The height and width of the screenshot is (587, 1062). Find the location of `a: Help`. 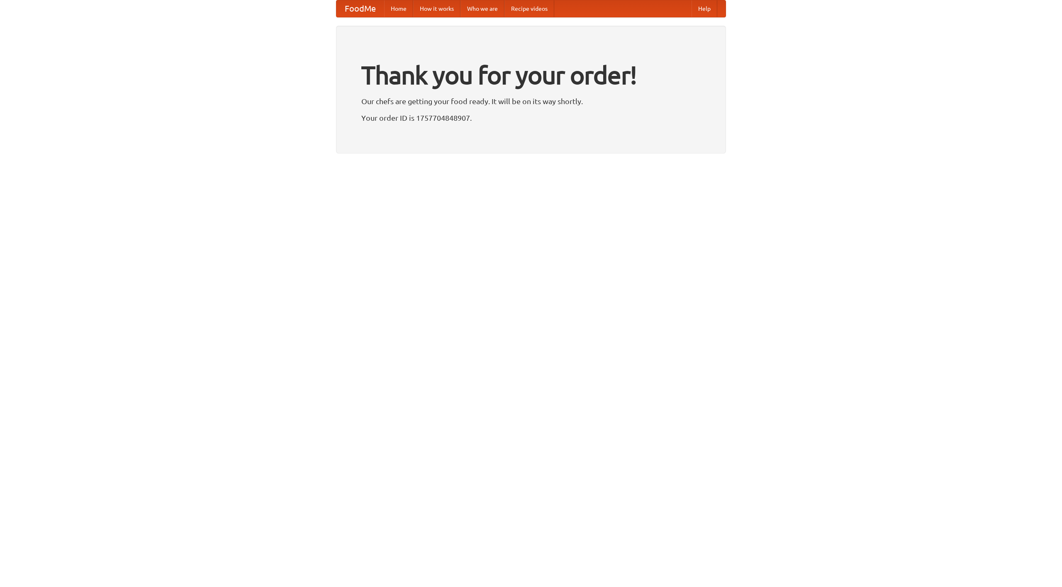

a: Help is located at coordinates (704, 9).